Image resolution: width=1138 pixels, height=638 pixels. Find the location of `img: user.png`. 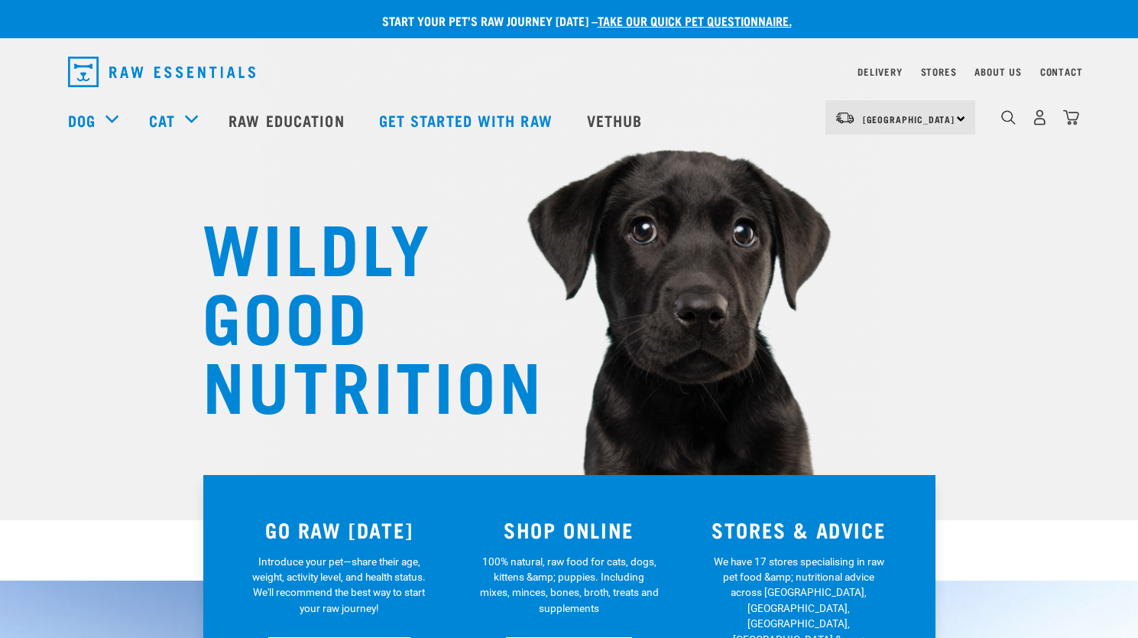

img: user.png is located at coordinates (1040, 117).